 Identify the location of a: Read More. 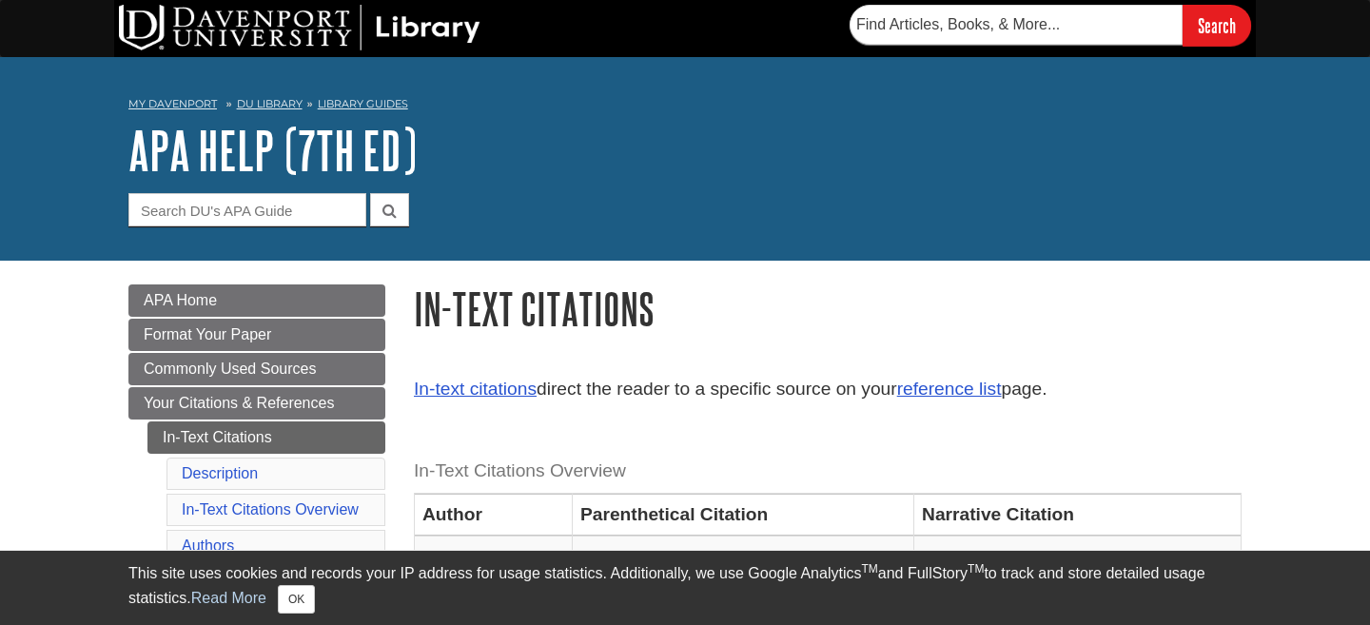
(228, 597).